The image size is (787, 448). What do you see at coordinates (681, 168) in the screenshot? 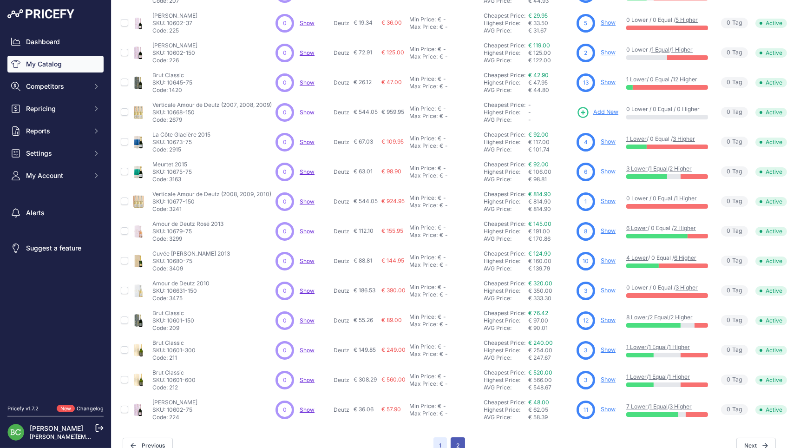
I see `a: 2 Higher` at bounding box center [681, 168].